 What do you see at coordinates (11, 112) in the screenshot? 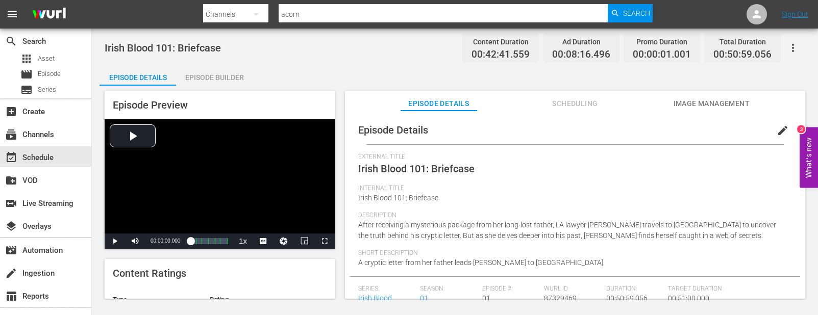
I see `span: Create` at bounding box center [11, 112].